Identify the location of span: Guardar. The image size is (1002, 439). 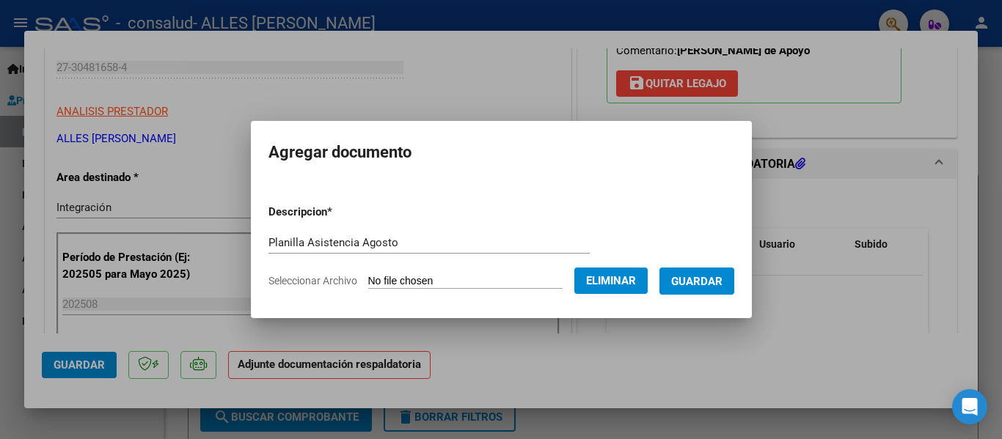
(697, 282).